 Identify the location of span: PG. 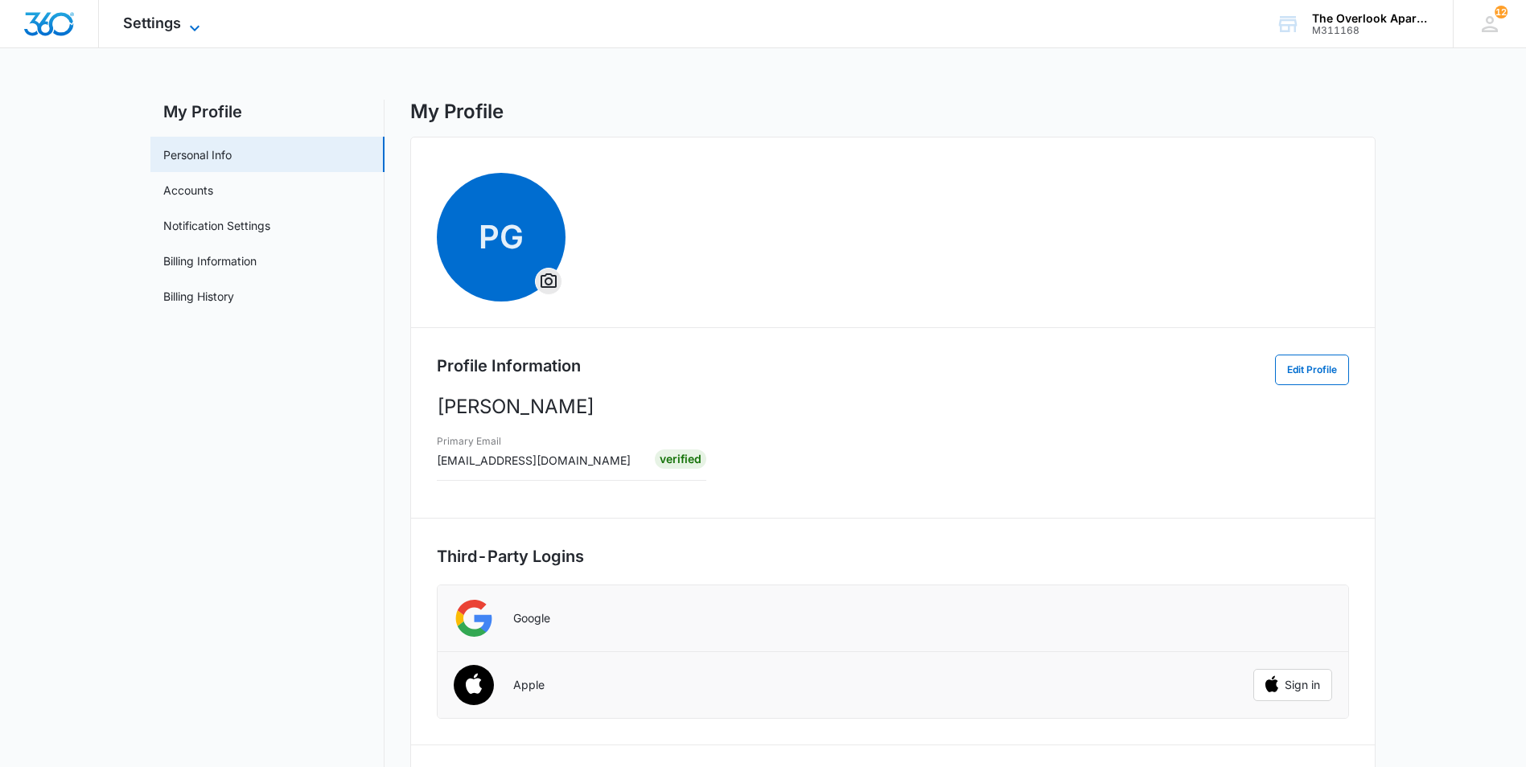
(501, 237).